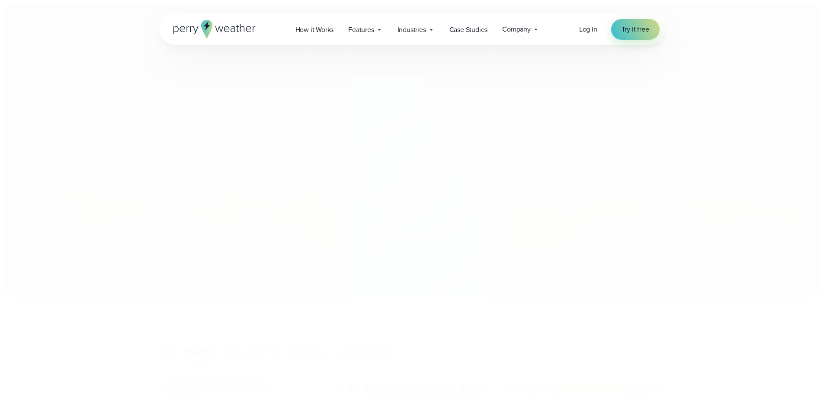 The height and width of the screenshot is (394, 824). What do you see at coordinates (361, 30) in the screenshot?
I see `span: Features` at bounding box center [361, 30].